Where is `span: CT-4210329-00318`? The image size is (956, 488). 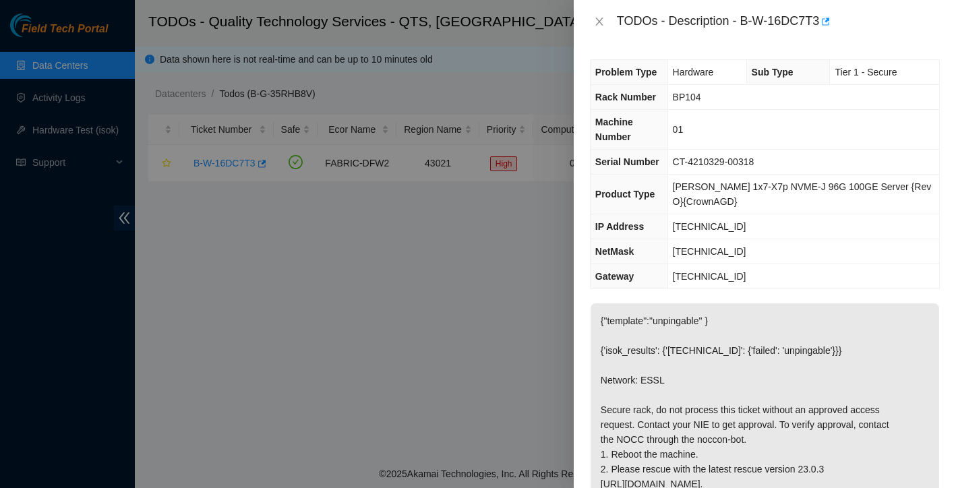
span: CT-4210329-00318 is located at coordinates (713, 162).